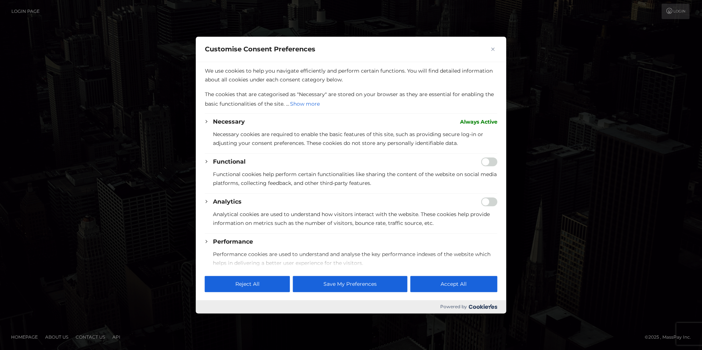 Image resolution: width=702 pixels, height=350 pixels. What do you see at coordinates (247, 284) in the screenshot?
I see `button: Reject All` at bounding box center [247, 284].